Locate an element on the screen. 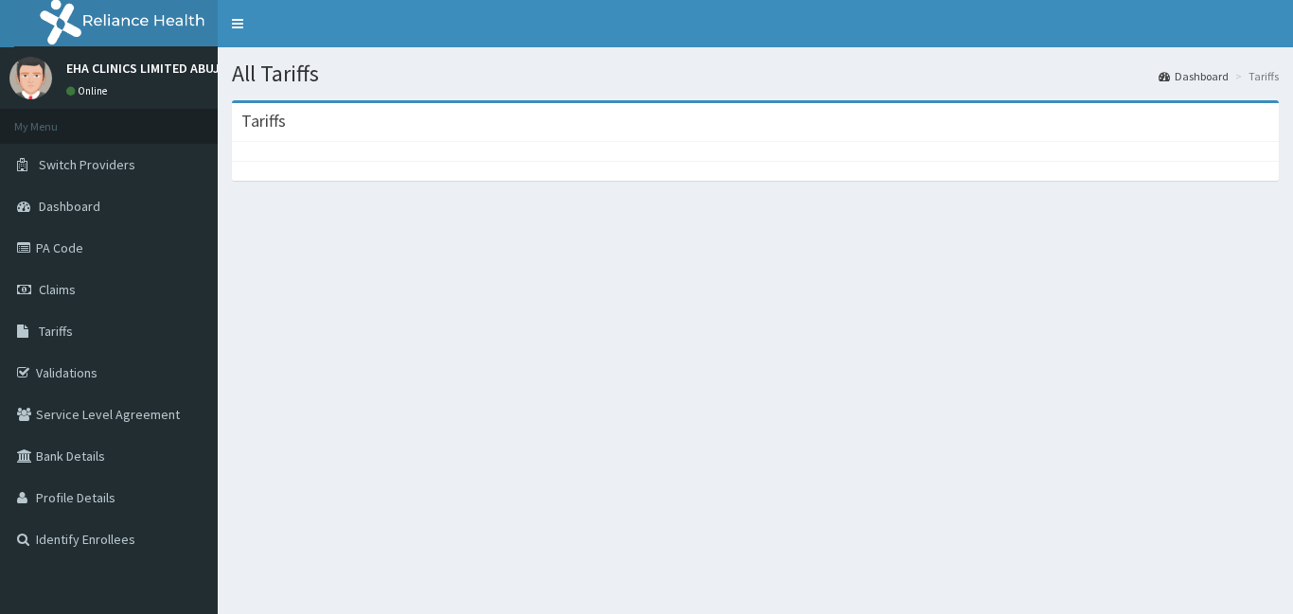  a: Online is located at coordinates (89, 91).